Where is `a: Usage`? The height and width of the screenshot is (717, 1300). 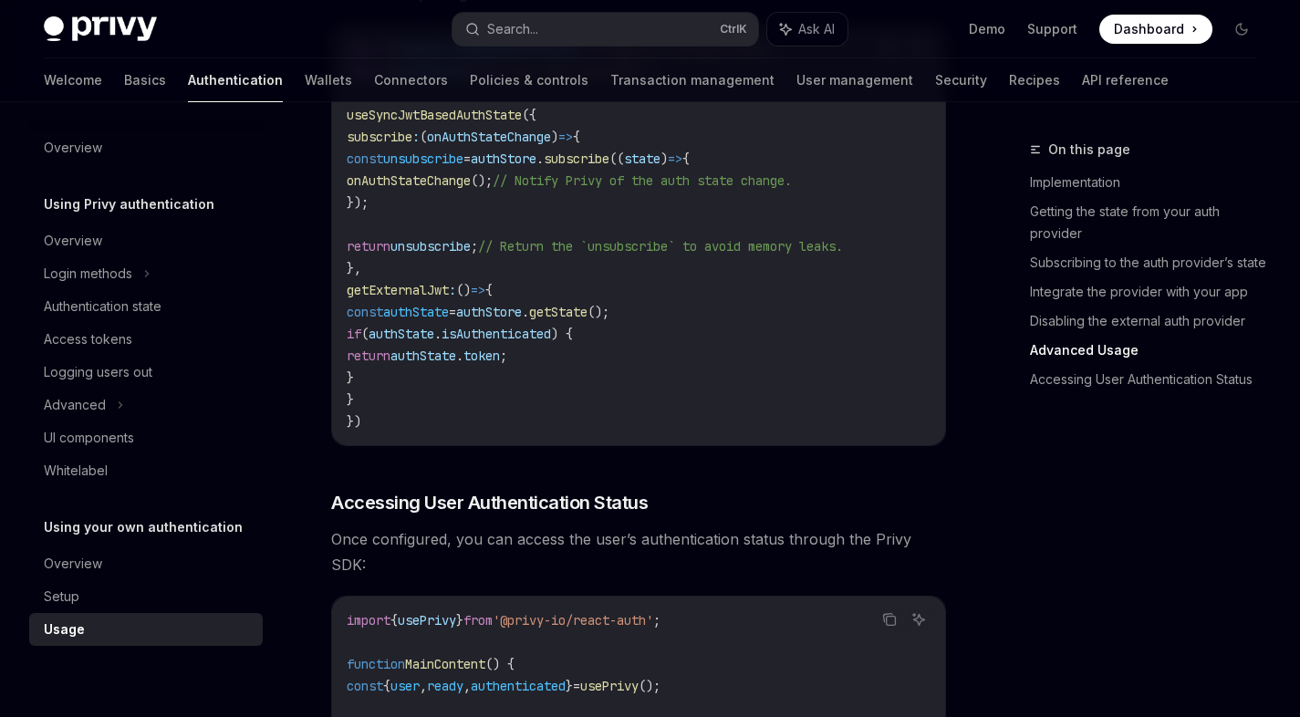
a: Usage is located at coordinates (146, 629).